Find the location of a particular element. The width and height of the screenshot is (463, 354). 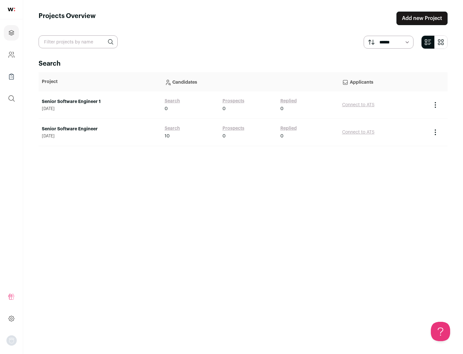

h1: Projects Overview is located at coordinates (67, 18).